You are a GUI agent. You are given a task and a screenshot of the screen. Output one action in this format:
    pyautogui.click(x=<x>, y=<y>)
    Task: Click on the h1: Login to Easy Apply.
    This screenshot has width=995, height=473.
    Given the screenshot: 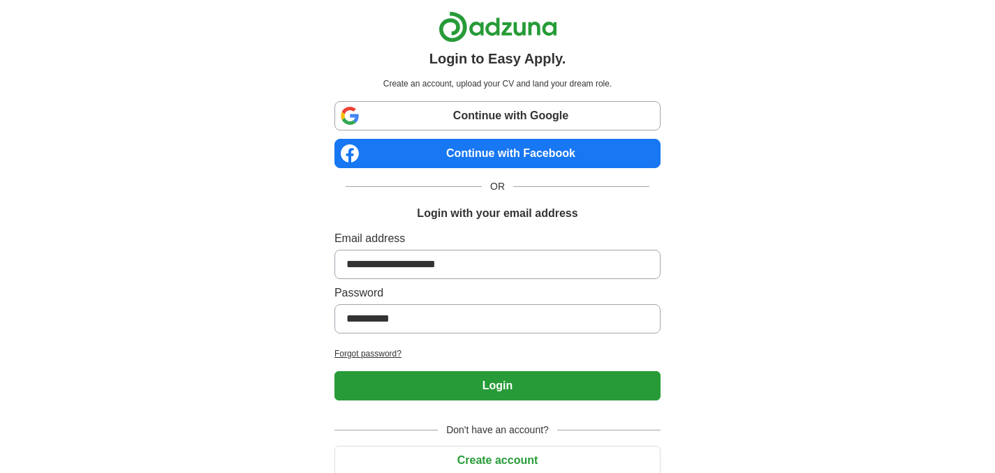 What is the action you would take?
    pyautogui.click(x=498, y=59)
    